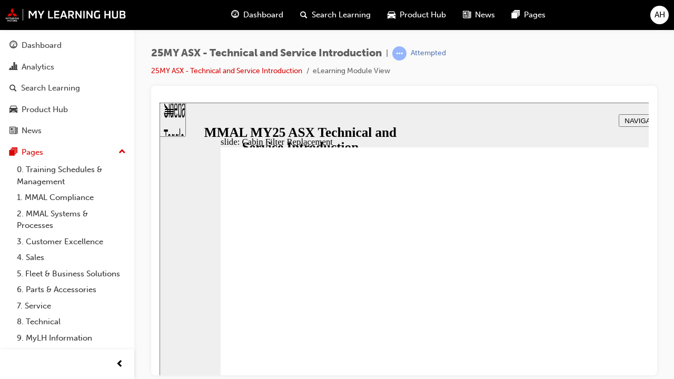 This screenshot has height=379, width=674. Describe the element at coordinates (71, 258) in the screenshot. I see `a: 4. Sales` at that location.